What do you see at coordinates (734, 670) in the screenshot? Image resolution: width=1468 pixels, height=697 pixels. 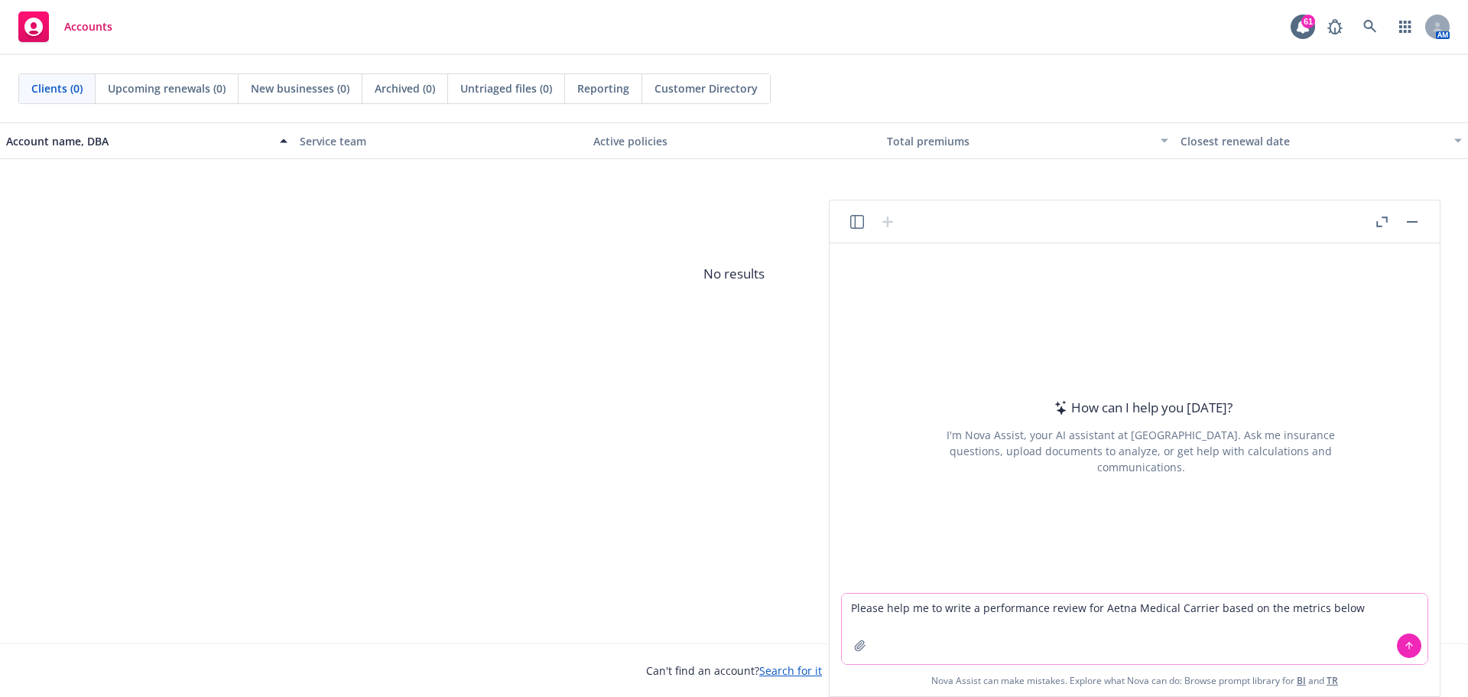 I see `span: Can't find an account?` at bounding box center [734, 670].